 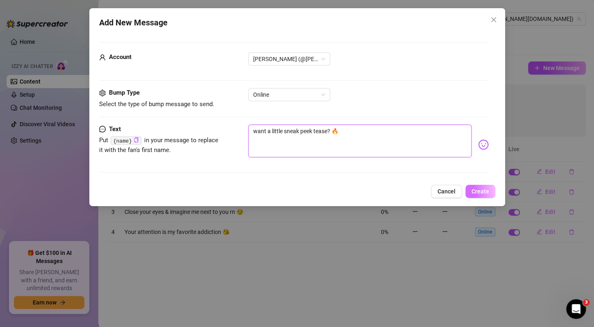 I want to click on span: Create, so click(x=480, y=191).